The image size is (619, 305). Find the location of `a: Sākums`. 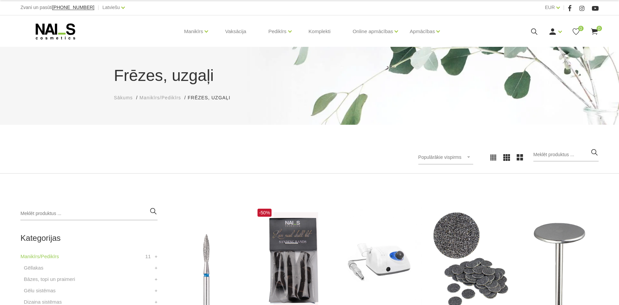

a: Sākums is located at coordinates (123, 98).